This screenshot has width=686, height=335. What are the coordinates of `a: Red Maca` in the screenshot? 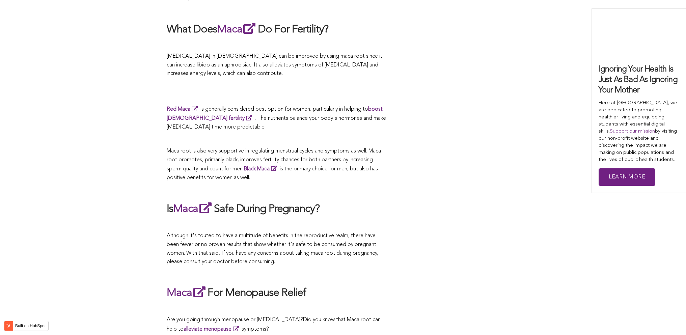 It's located at (184, 109).